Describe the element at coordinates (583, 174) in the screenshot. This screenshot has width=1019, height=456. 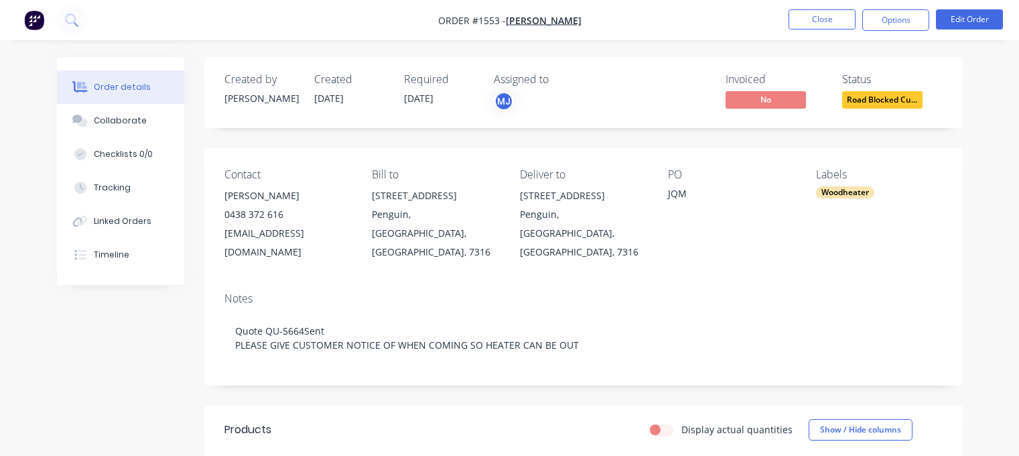
I see `div: Deliver to` at that location.